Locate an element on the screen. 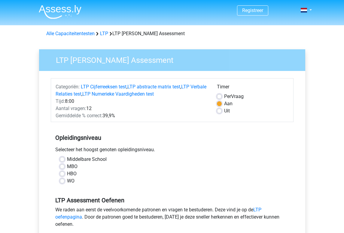  a: Alle Capaciteitentesten is located at coordinates (70, 33).